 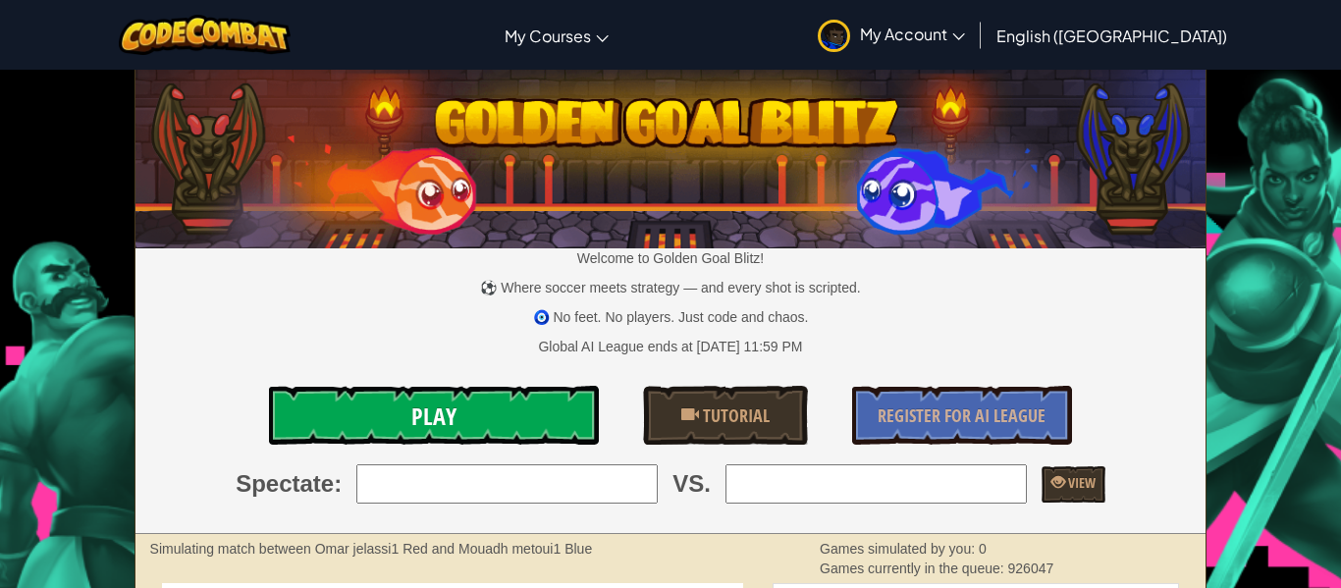 What do you see at coordinates (899, 549) in the screenshot?
I see `span: Games simulated by you:` at bounding box center [899, 549].